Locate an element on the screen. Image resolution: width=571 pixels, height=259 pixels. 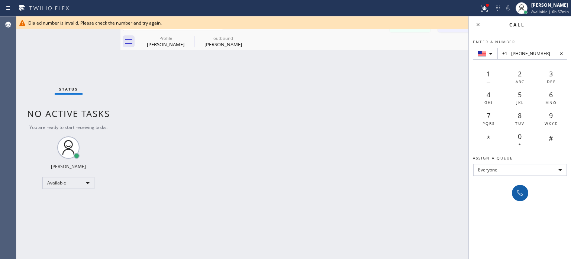
span: 5 is located at coordinates (520, 95).